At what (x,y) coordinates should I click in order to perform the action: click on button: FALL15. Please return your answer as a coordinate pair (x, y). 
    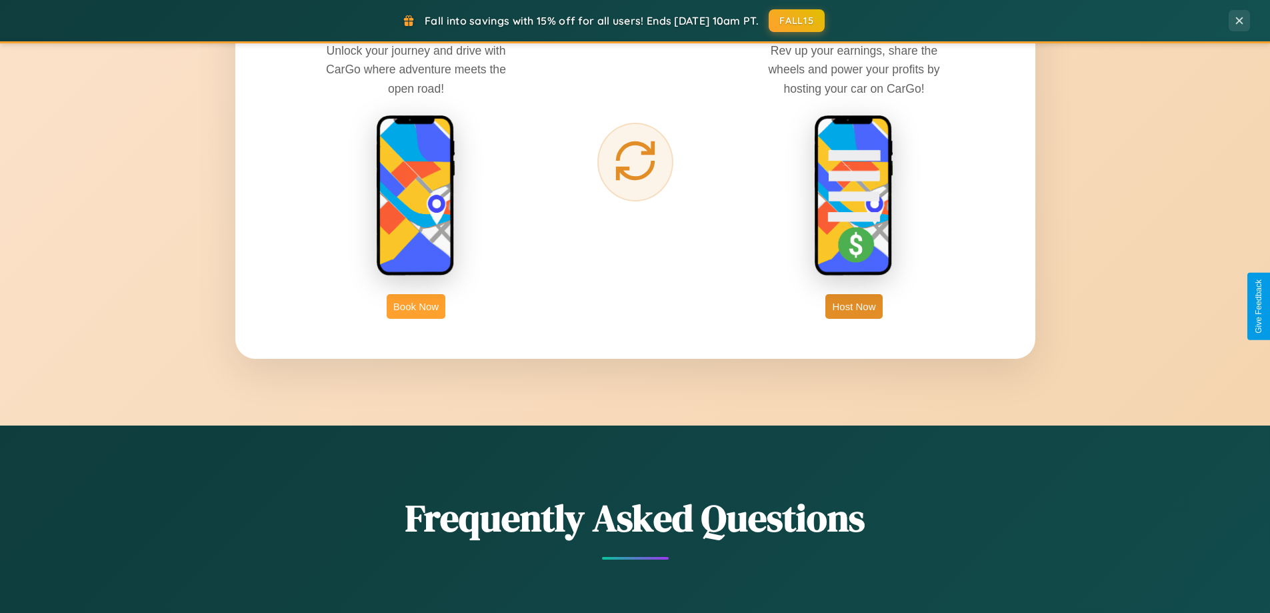
    Looking at the image, I should click on (797, 21).